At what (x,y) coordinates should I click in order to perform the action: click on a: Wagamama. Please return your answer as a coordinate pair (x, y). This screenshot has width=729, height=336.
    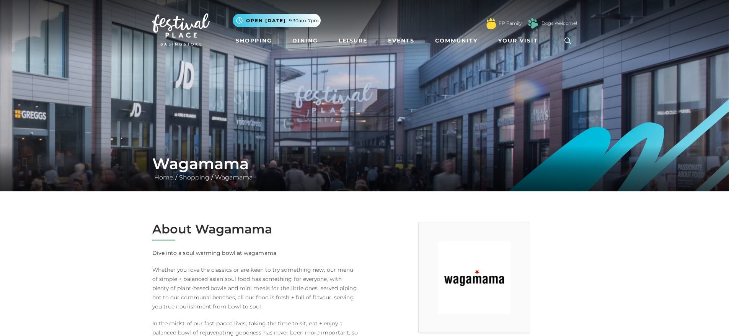
    Looking at the image, I should click on (234, 177).